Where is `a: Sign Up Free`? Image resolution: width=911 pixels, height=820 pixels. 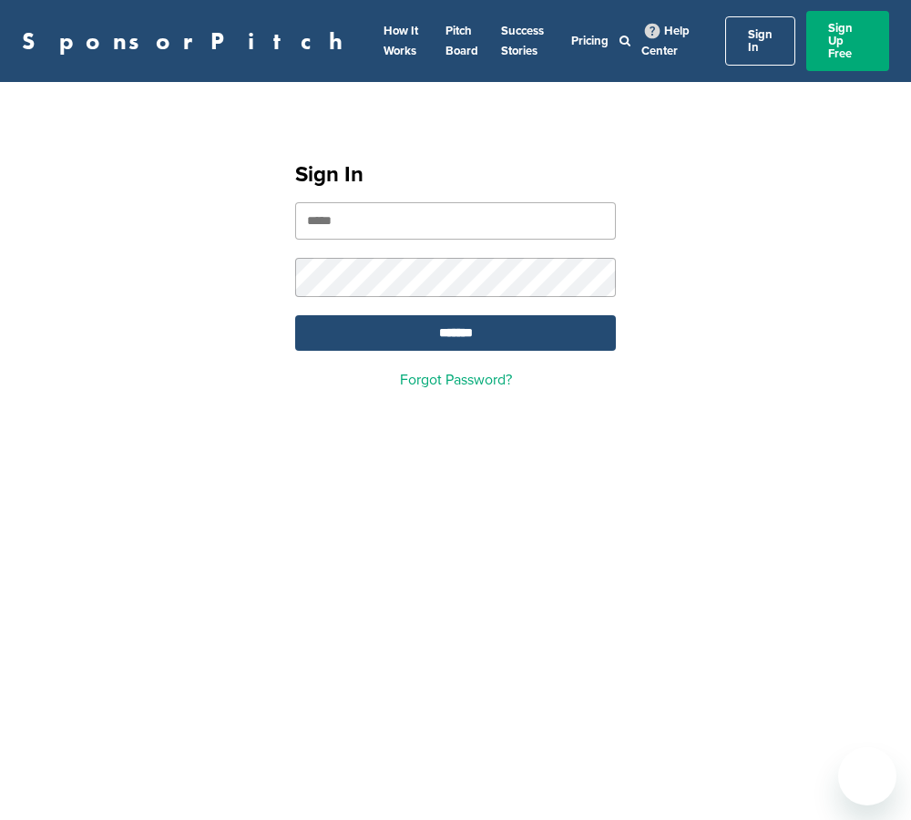
a: Sign Up Free is located at coordinates (847, 41).